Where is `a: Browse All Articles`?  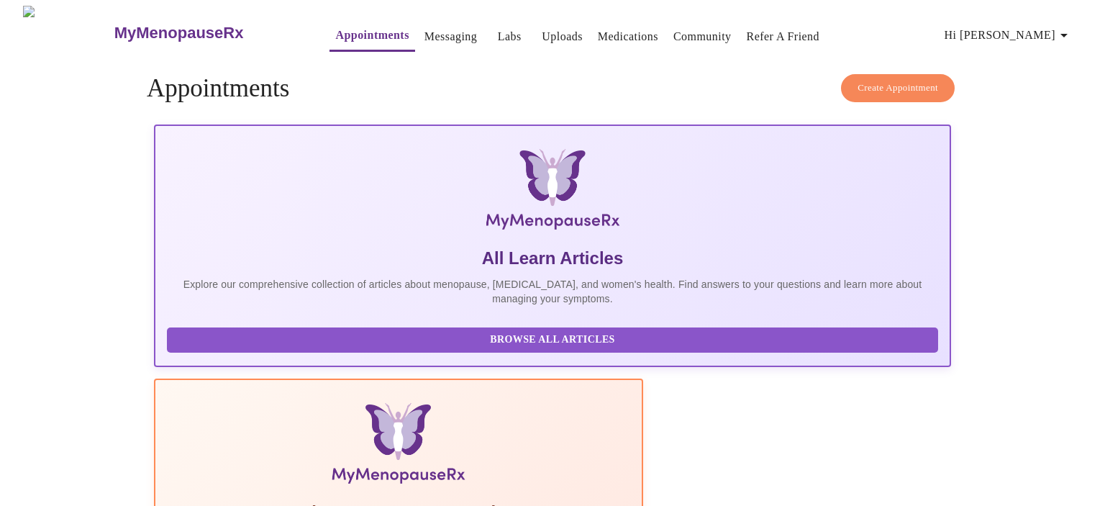 a: Browse All Articles is located at coordinates (554, 338).